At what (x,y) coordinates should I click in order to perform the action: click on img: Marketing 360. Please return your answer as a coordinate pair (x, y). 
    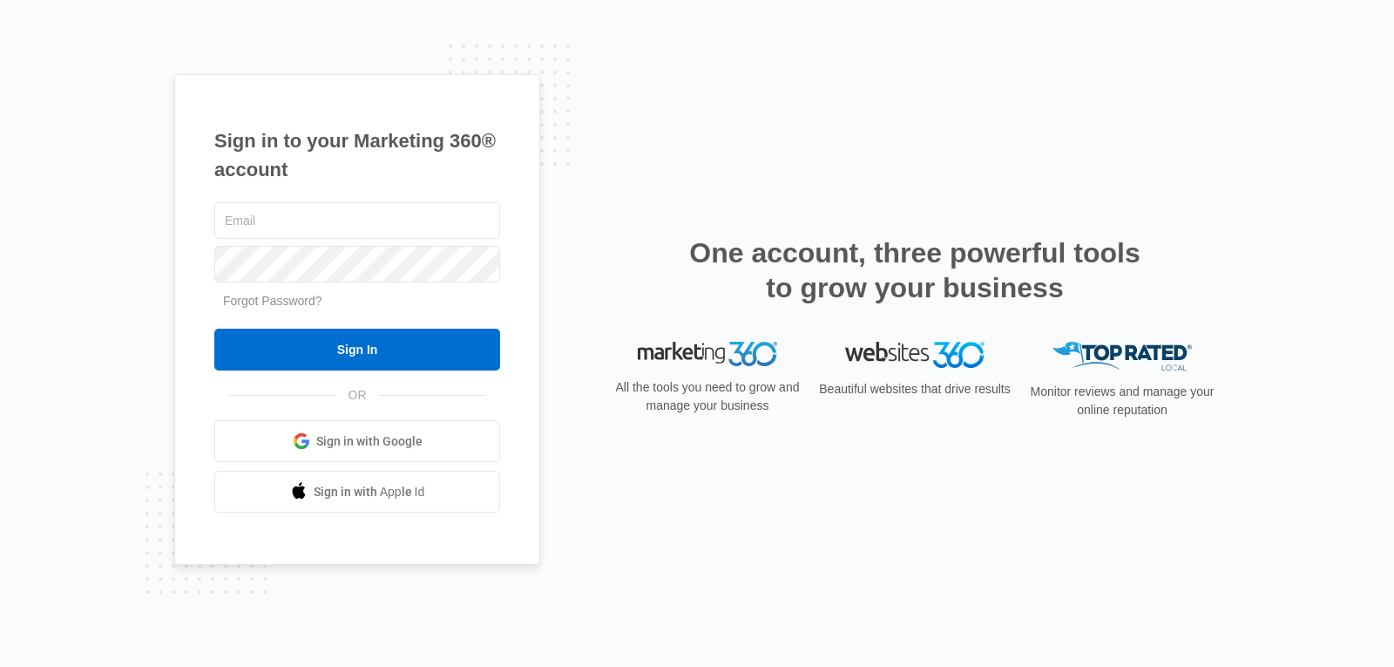
    Looking at the image, I should click on (708, 354).